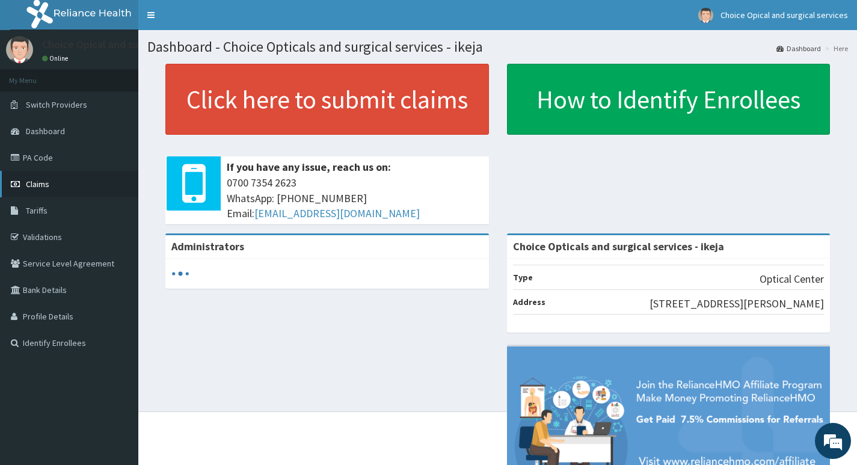 The width and height of the screenshot is (857, 465). What do you see at coordinates (798, 48) in the screenshot?
I see `a: Dashboard` at bounding box center [798, 48].